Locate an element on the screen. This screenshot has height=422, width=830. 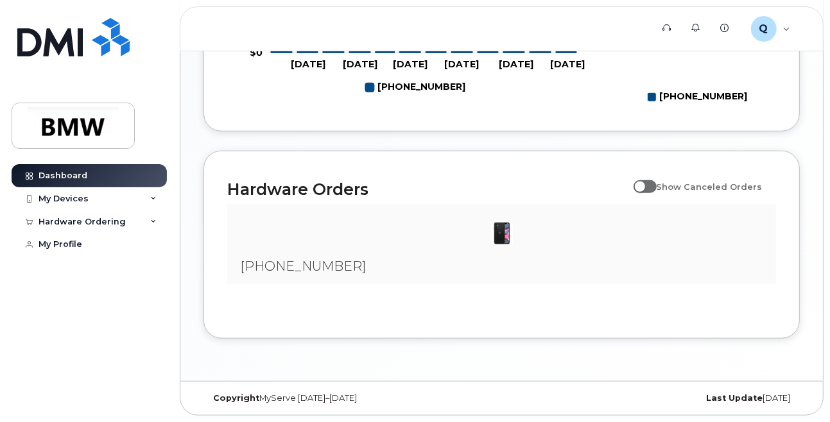
img: iPhone_11.jpg is located at coordinates (502, 234).